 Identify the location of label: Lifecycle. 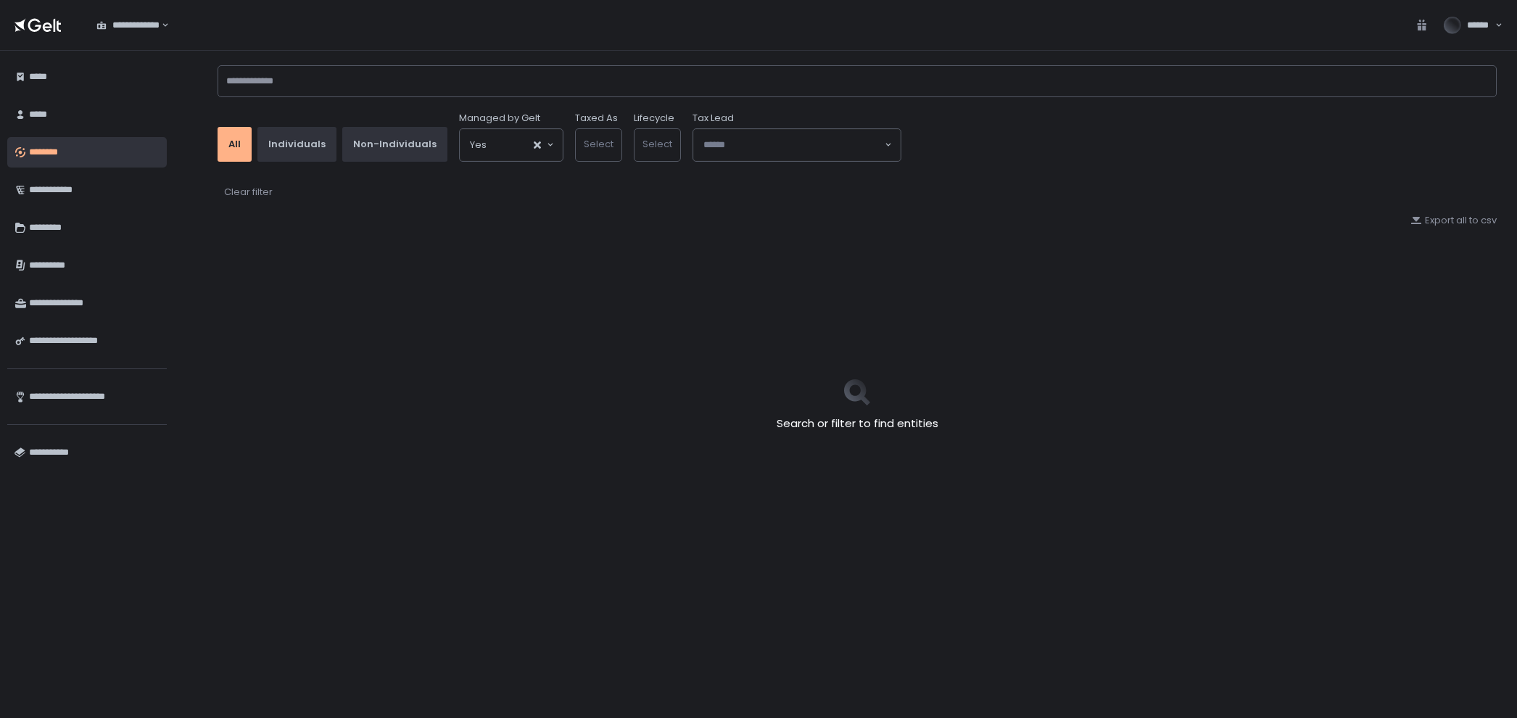
(654, 118).